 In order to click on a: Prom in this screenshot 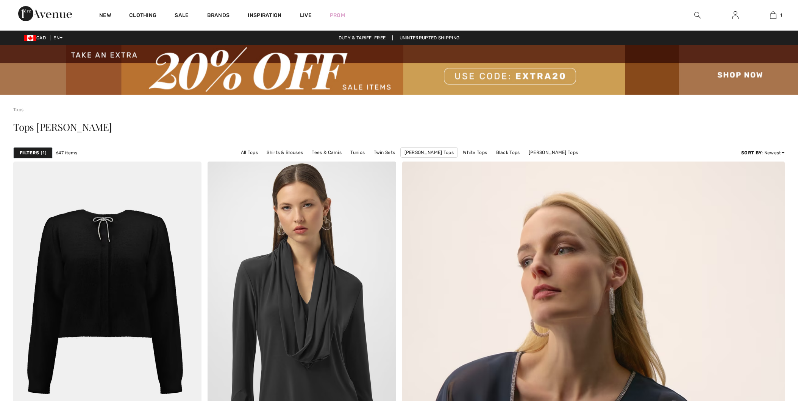, I will do `click(337, 15)`.